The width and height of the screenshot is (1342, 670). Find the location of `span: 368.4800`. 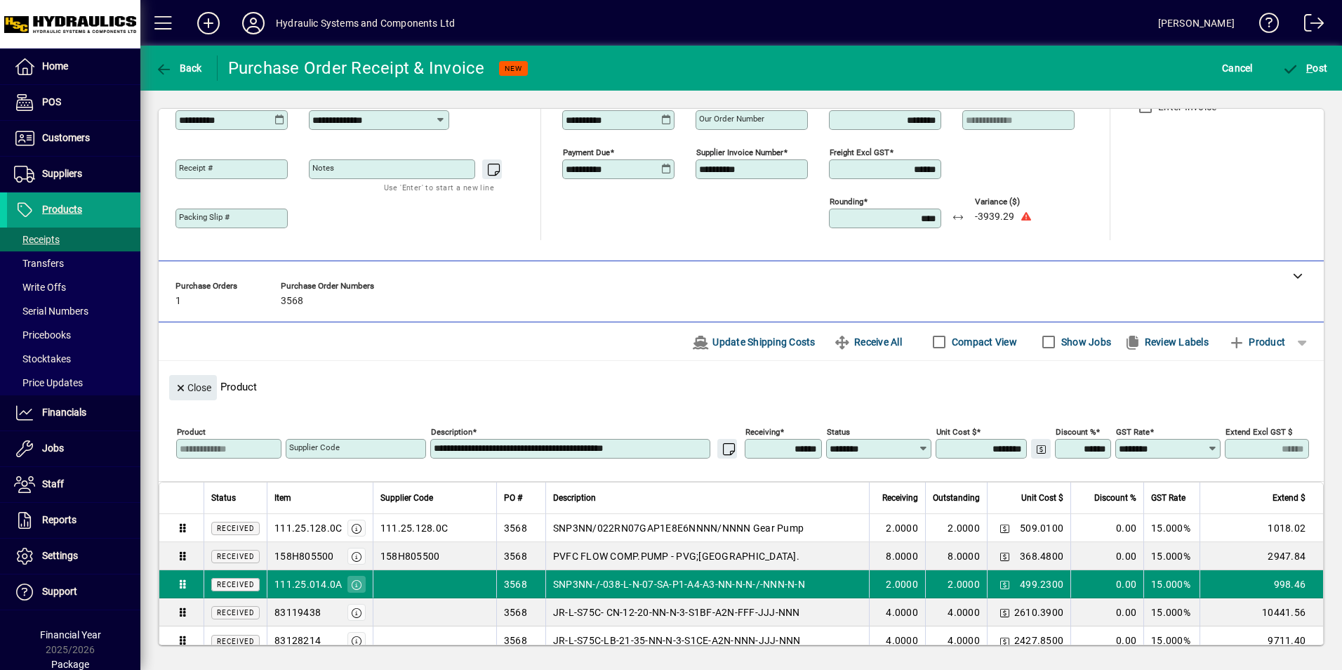

span: 368.4800 is located at coordinates (1042, 556).